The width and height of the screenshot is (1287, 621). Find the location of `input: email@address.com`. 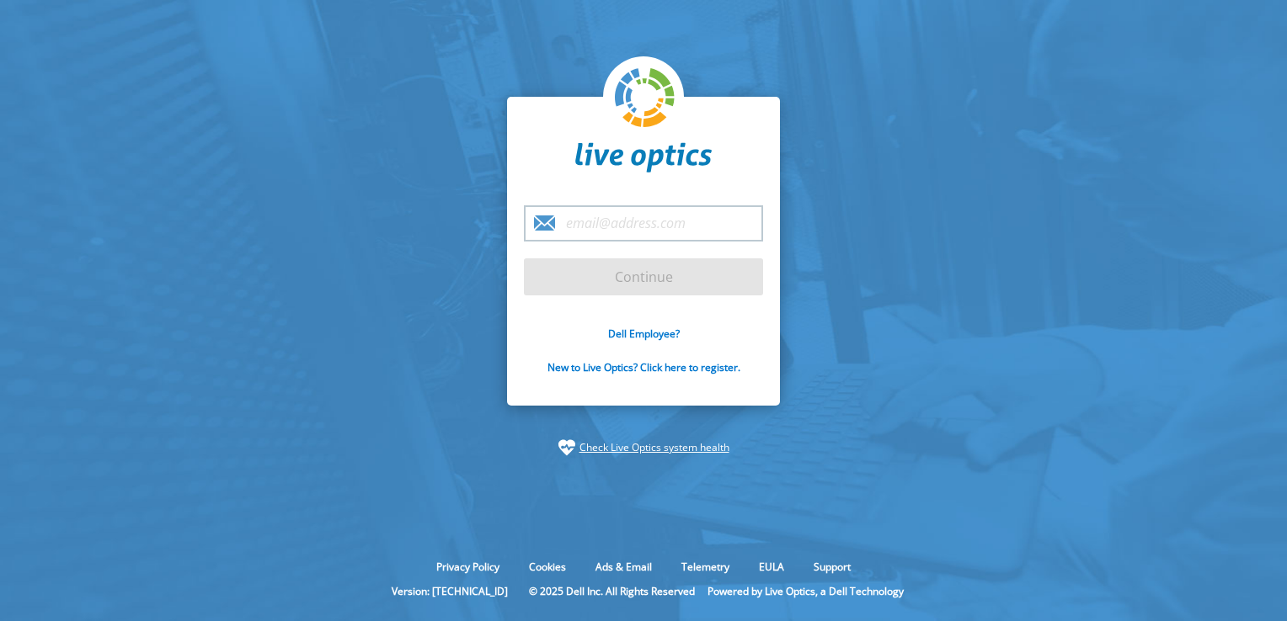

input: email@address.com is located at coordinates (643, 223).